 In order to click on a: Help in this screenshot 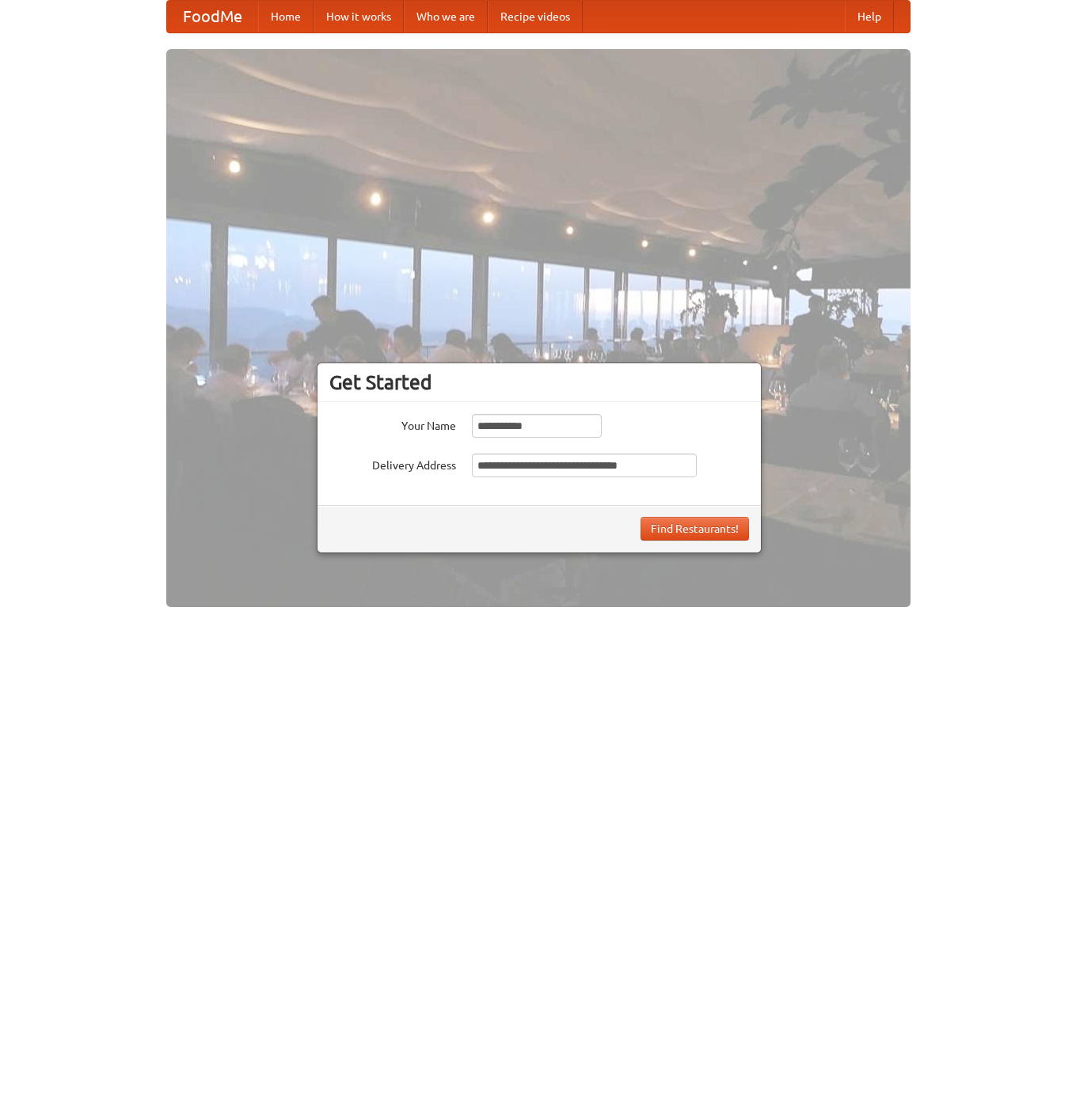, I will do `click(869, 16)`.